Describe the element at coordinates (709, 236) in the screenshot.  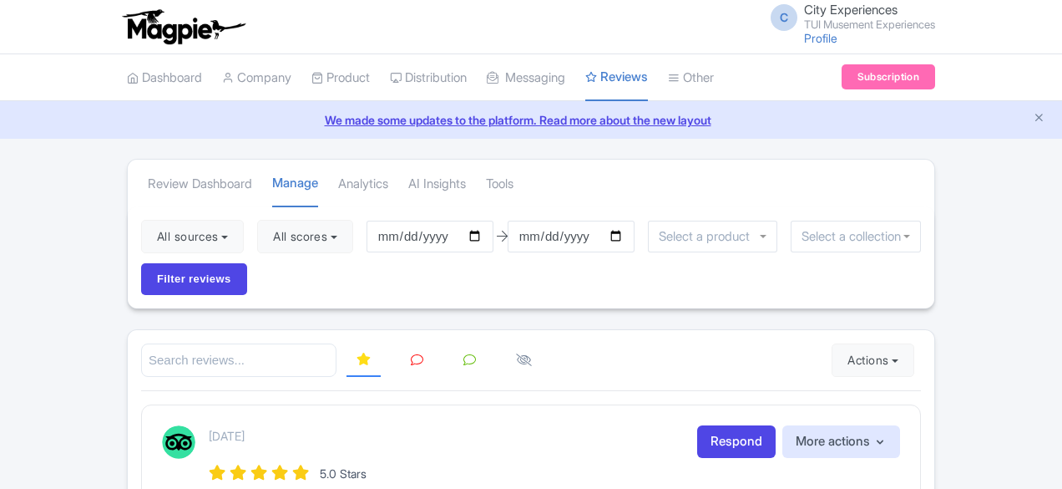
I see `input: Select a product` at that location.